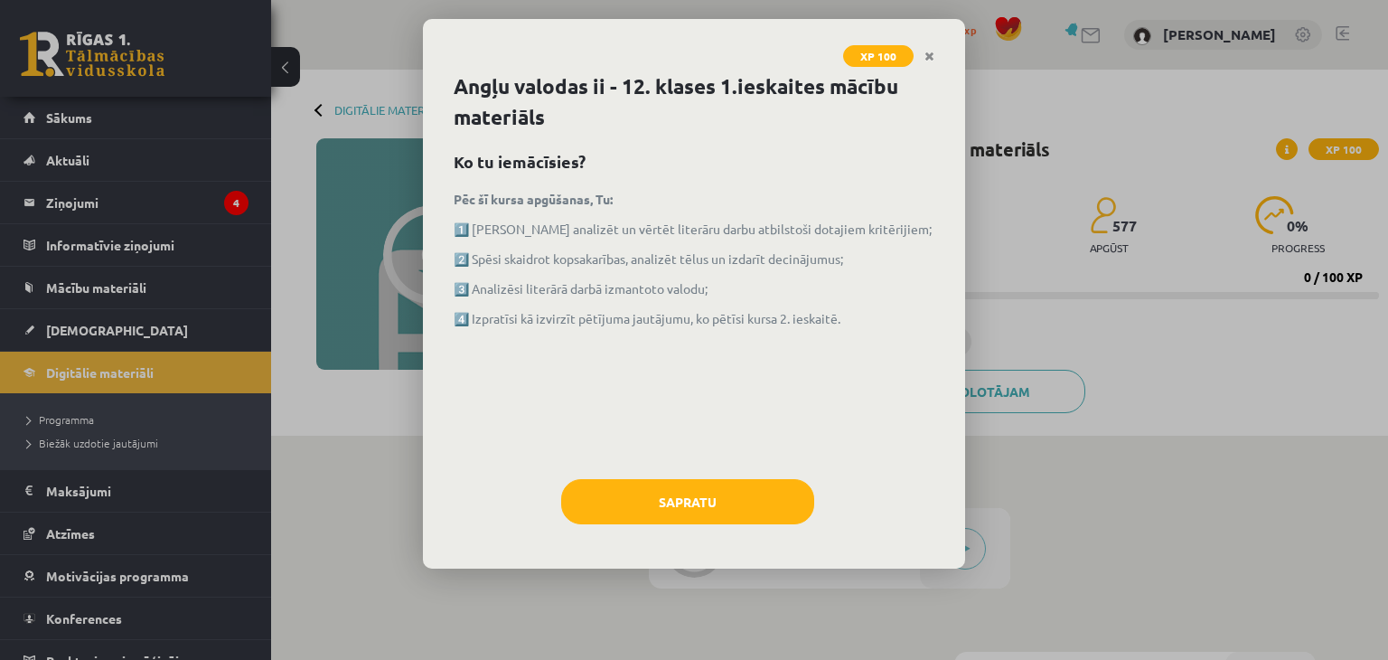 This screenshot has height=660, width=1388. I want to click on p: 2️⃣ Spēsi skaidrot kopsakarības, analizēt tēlus un izdarīt decinājumus;, so click(694, 259).